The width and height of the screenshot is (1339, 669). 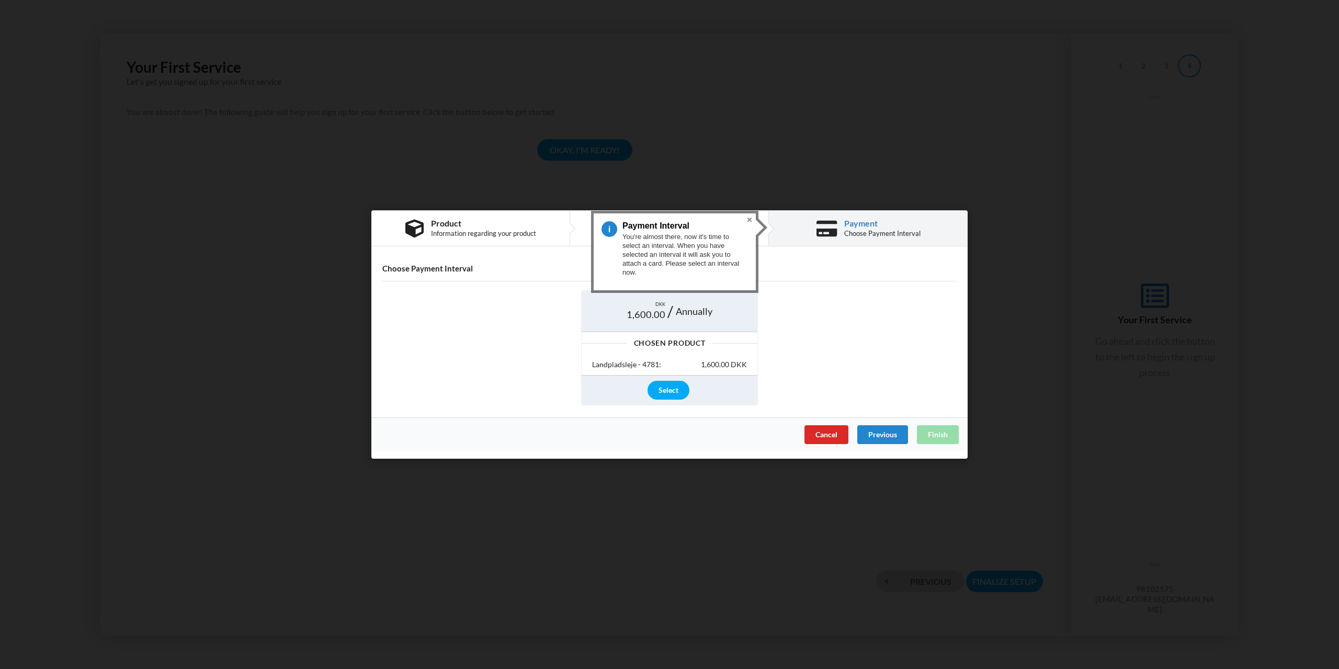 I want to click on div: Annually, so click(x=694, y=311).